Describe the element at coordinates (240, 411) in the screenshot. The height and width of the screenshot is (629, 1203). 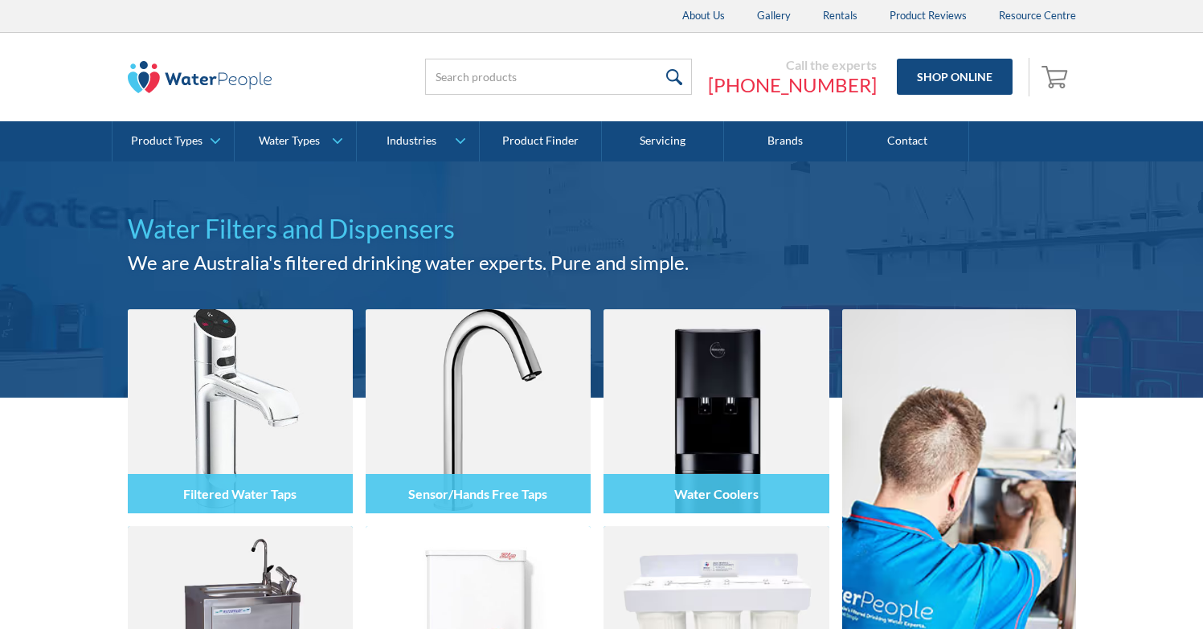
I see `a: Filtered Water Taps` at that location.